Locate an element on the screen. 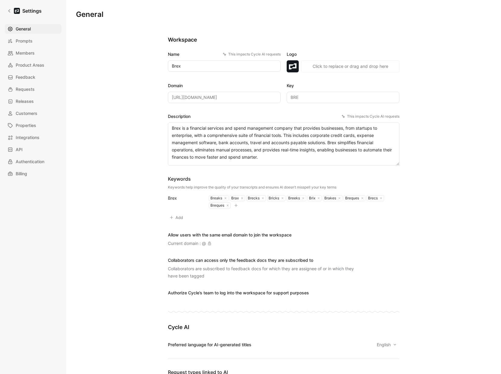 The height and width of the screenshot is (374, 501). div: Brecks is located at coordinates (253, 198).